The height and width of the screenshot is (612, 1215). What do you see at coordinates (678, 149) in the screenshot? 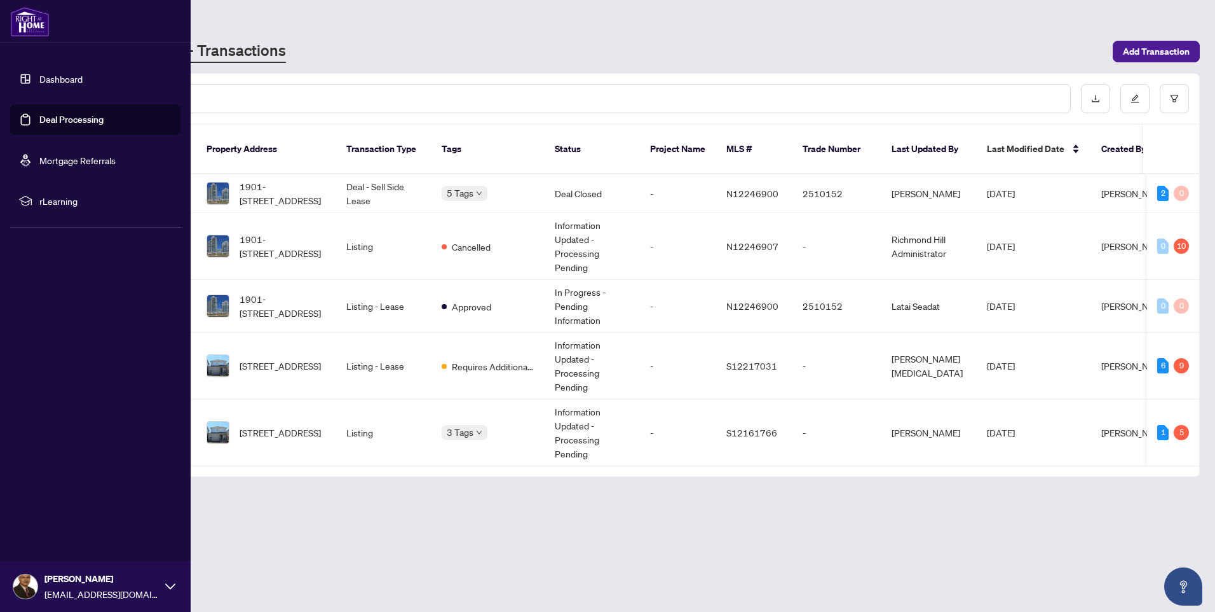
I see `th: Project Name` at bounding box center [678, 149].